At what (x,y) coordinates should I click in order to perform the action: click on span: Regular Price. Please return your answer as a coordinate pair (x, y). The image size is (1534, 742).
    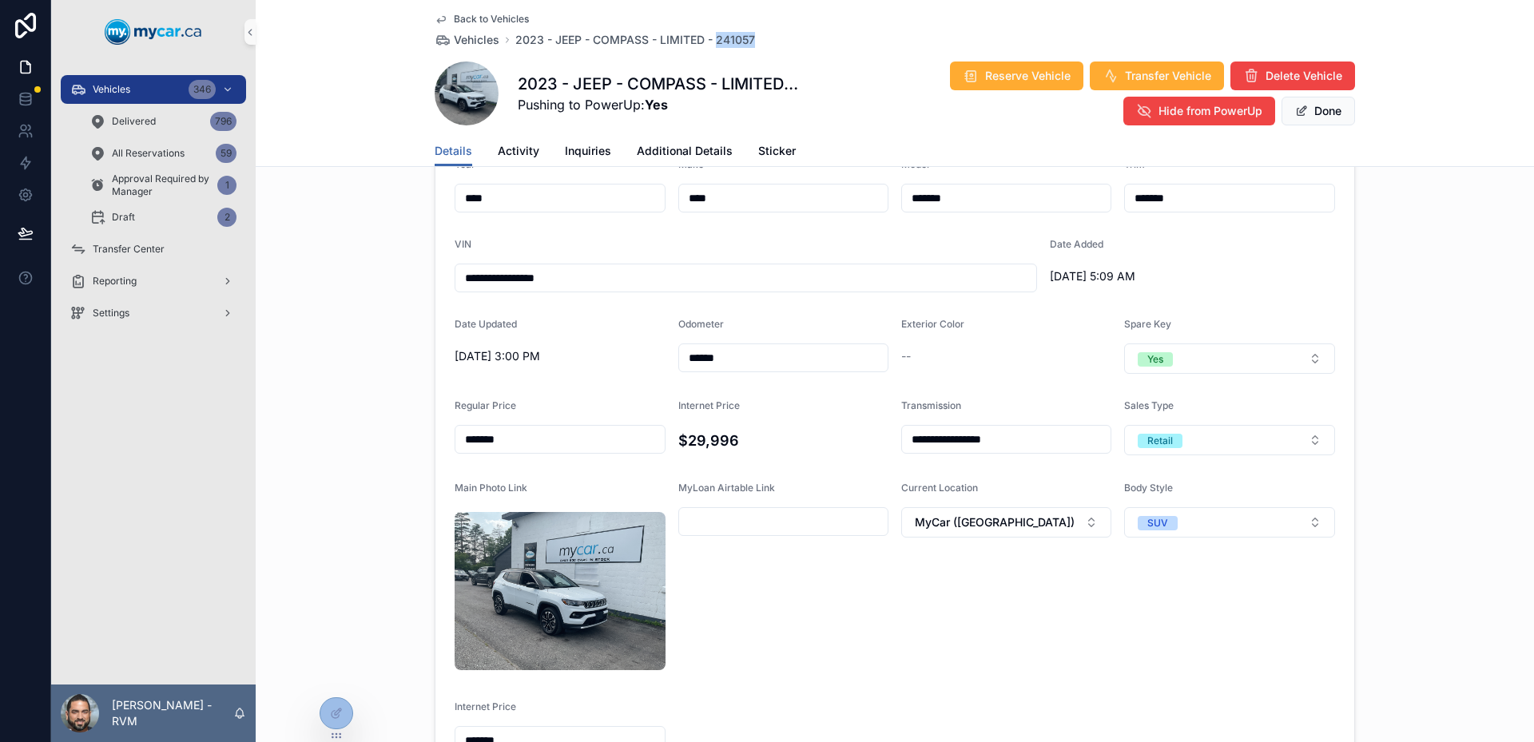
    Looking at the image, I should click on (485, 405).